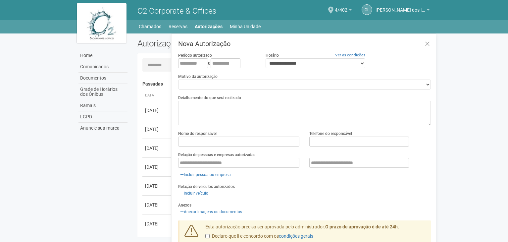 The image size is (508, 242). What do you see at coordinates (245, 27) in the screenshot?
I see `a: Minha Unidade` at bounding box center [245, 27].